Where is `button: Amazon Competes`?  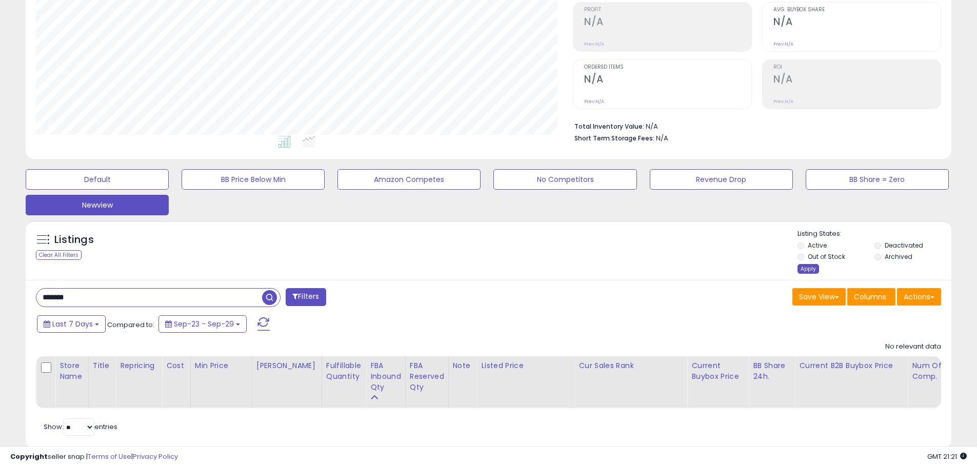 button: Amazon Competes is located at coordinates (409, 180).